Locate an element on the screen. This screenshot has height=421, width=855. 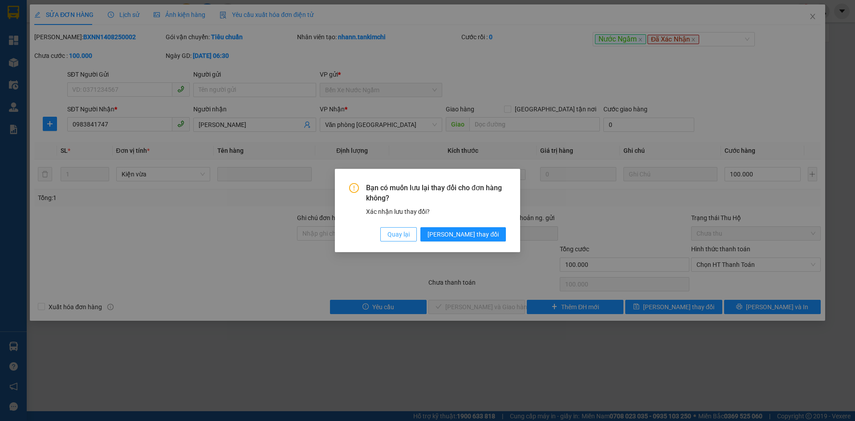
div: Xác nhận lưu thay đổi? is located at coordinates (436, 211).